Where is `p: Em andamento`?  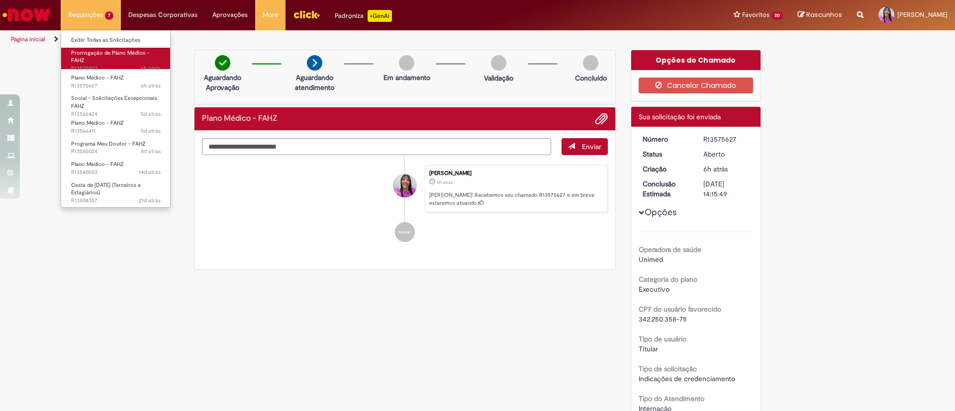 p: Em andamento is located at coordinates (407, 78).